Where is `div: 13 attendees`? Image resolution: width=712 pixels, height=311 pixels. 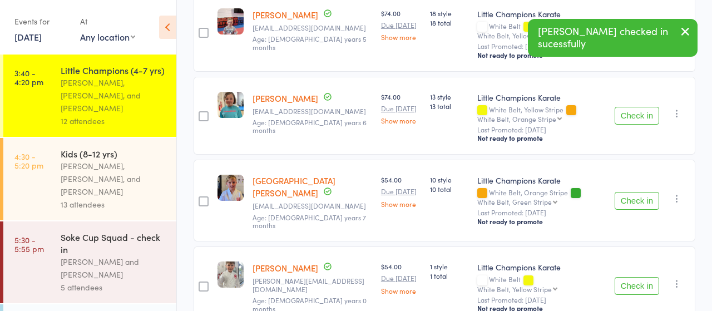 div: 13 attendees is located at coordinates (113, 204).